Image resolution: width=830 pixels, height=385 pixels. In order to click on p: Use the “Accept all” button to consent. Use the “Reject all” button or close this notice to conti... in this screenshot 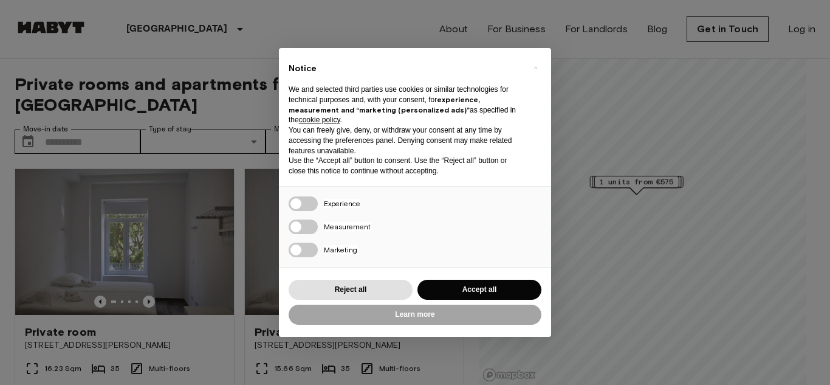, I will do `click(406, 166)`.